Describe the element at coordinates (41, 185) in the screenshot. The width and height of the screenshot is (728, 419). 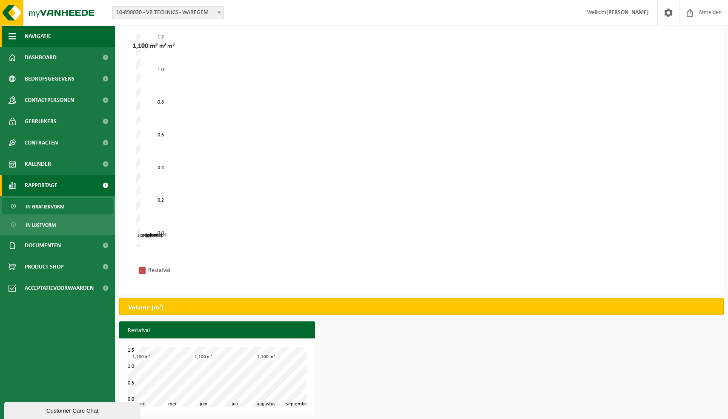
I see `span: Rapportage` at that location.